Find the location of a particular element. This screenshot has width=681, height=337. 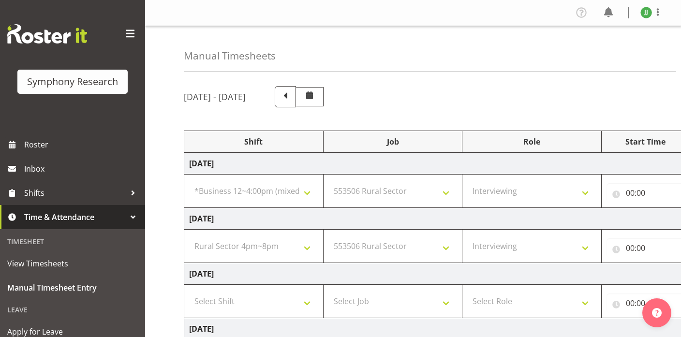

div: Shift is located at coordinates (254, 142).